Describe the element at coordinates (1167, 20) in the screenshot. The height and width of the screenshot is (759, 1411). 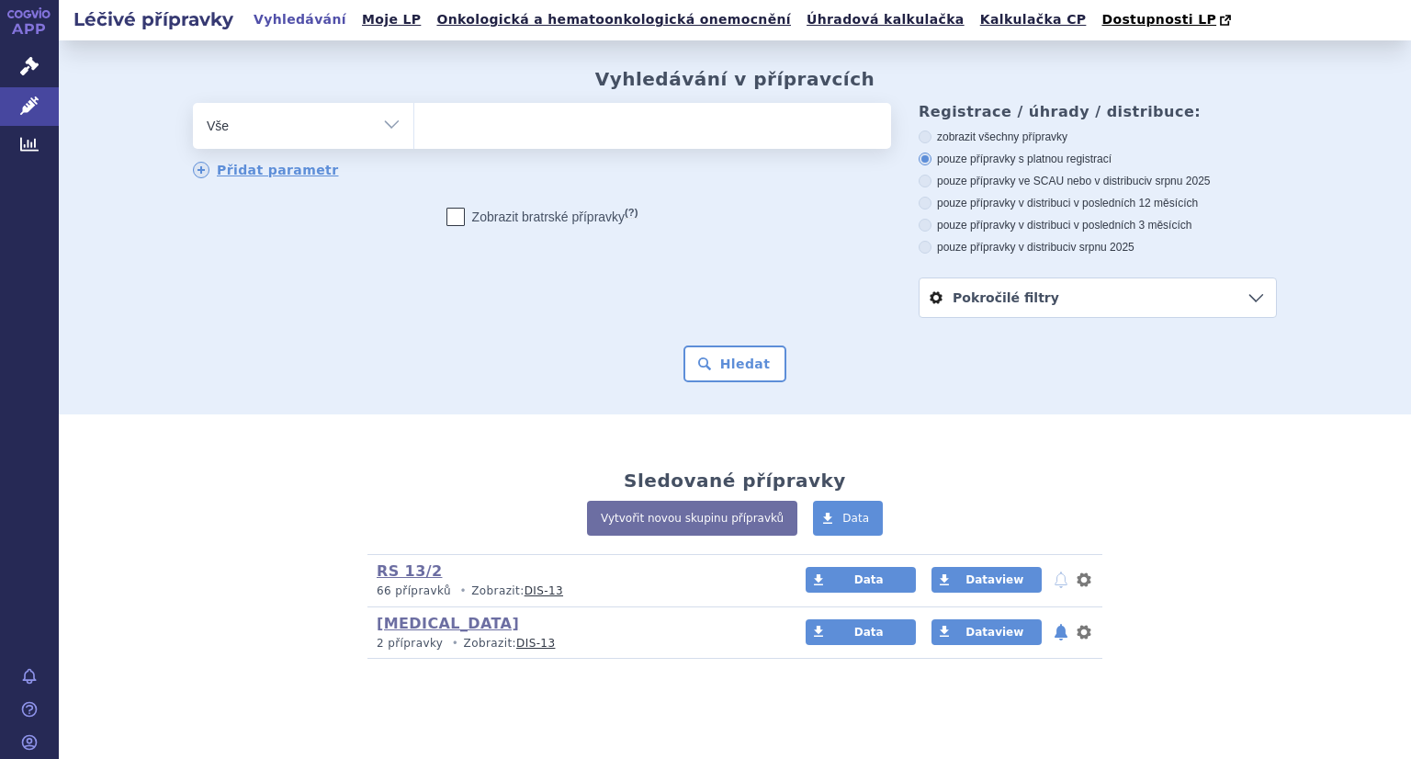
I see `a: Dostupnosti LP` at that location.